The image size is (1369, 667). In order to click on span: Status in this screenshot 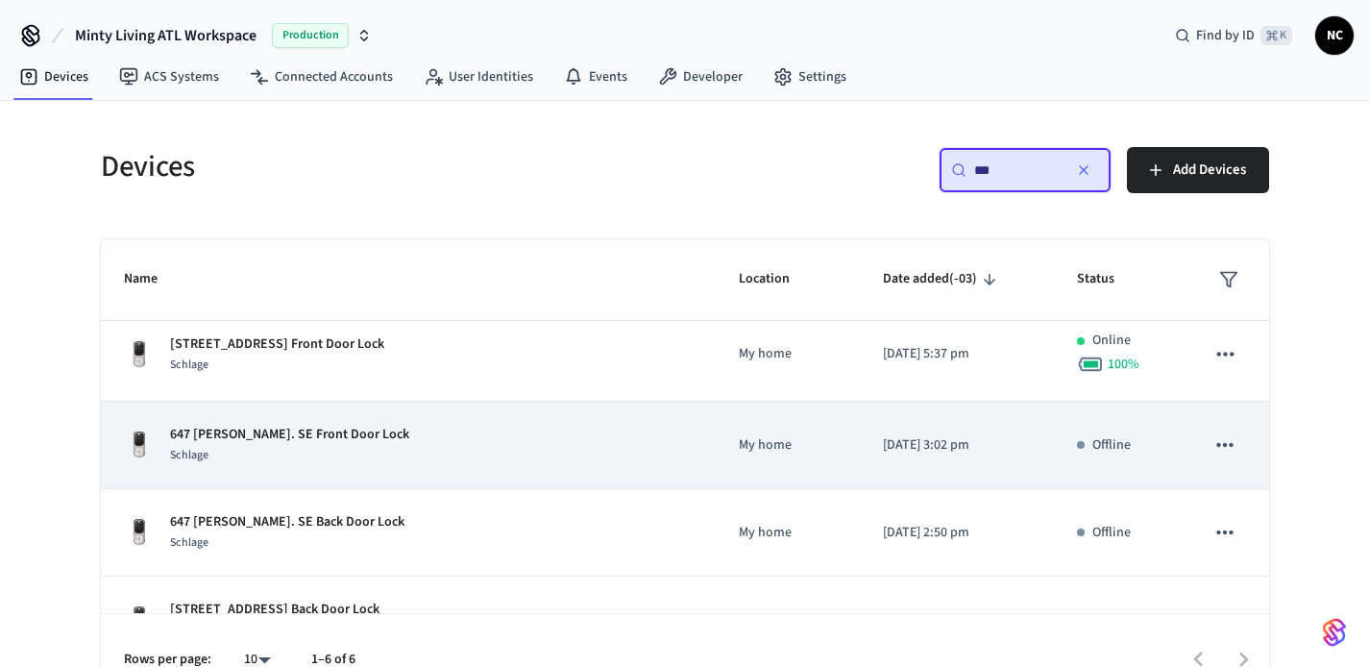, I will do `click(1108, 279)`.